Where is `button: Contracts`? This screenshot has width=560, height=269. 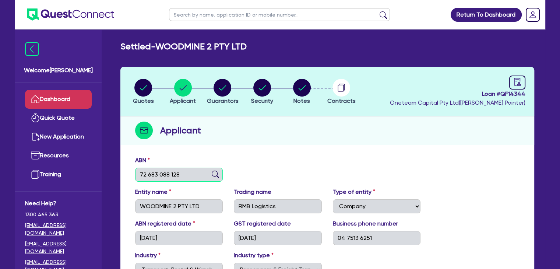
button: Contracts is located at coordinates (341, 92).